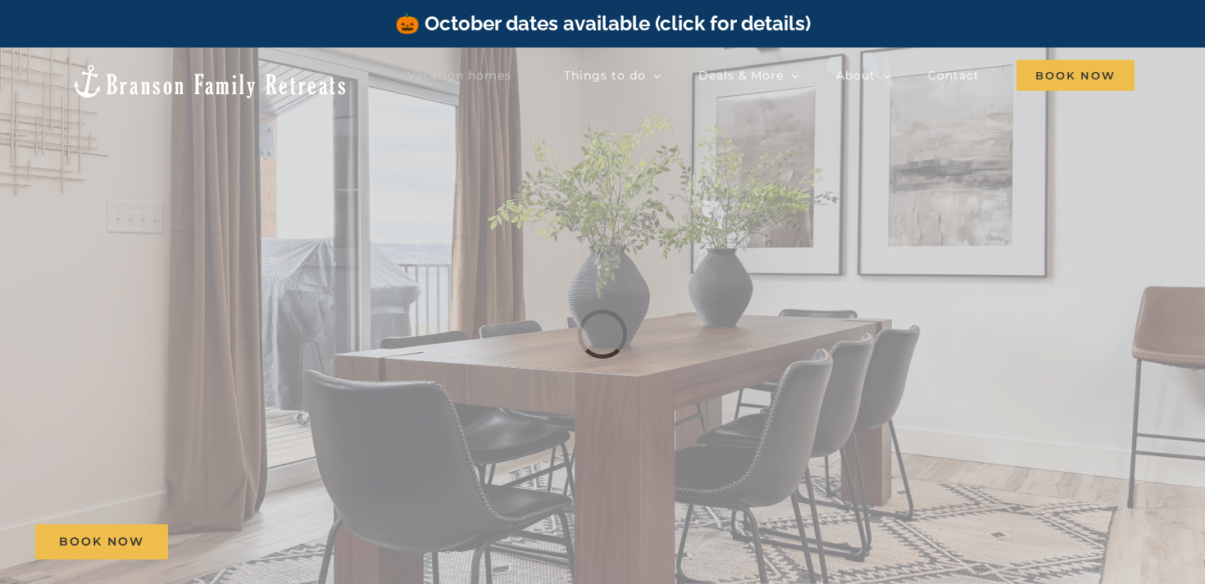 The width and height of the screenshot is (1205, 584). What do you see at coordinates (459, 75) in the screenshot?
I see `span: Vacation homes` at bounding box center [459, 75].